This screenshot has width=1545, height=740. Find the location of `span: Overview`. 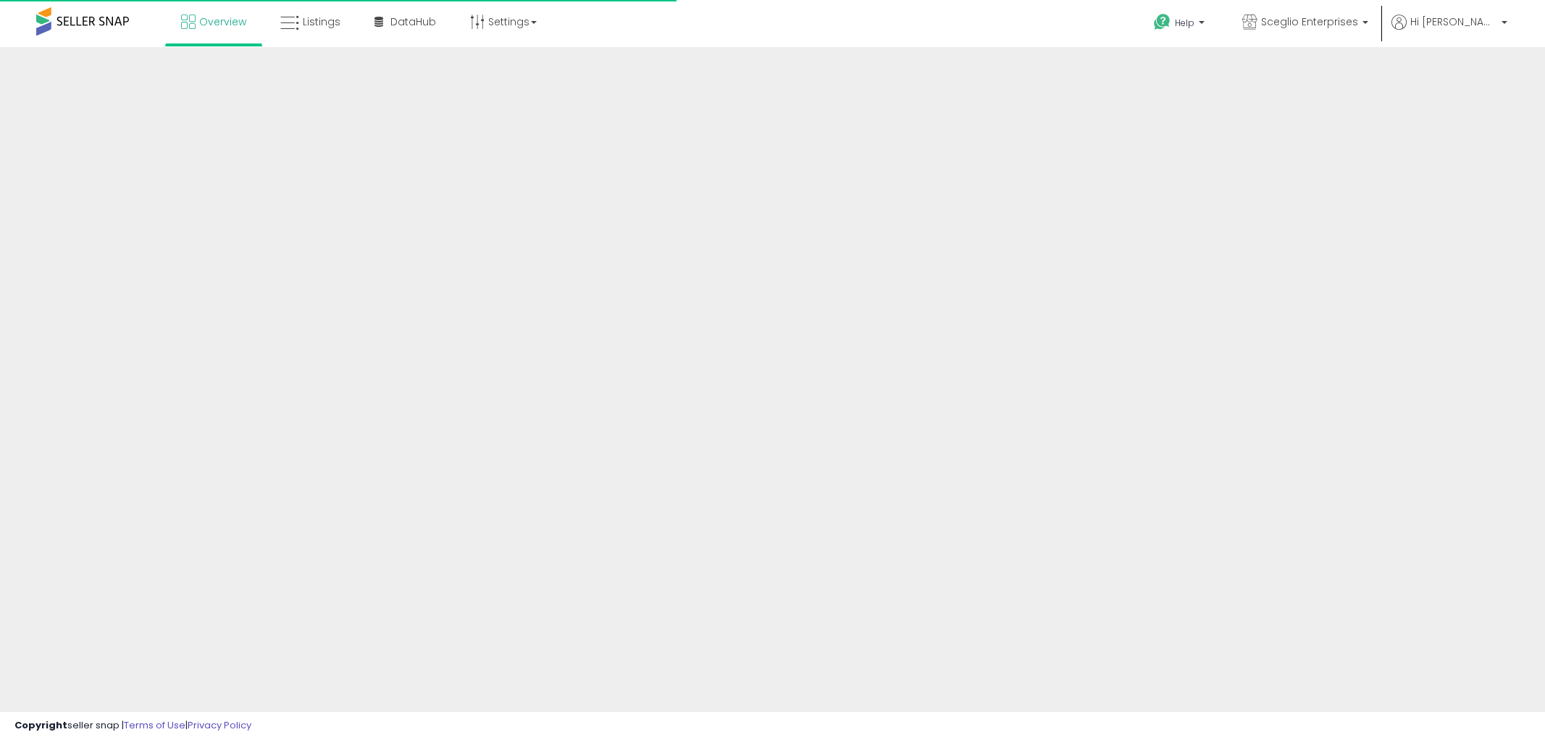

span: Overview is located at coordinates (222, 22).